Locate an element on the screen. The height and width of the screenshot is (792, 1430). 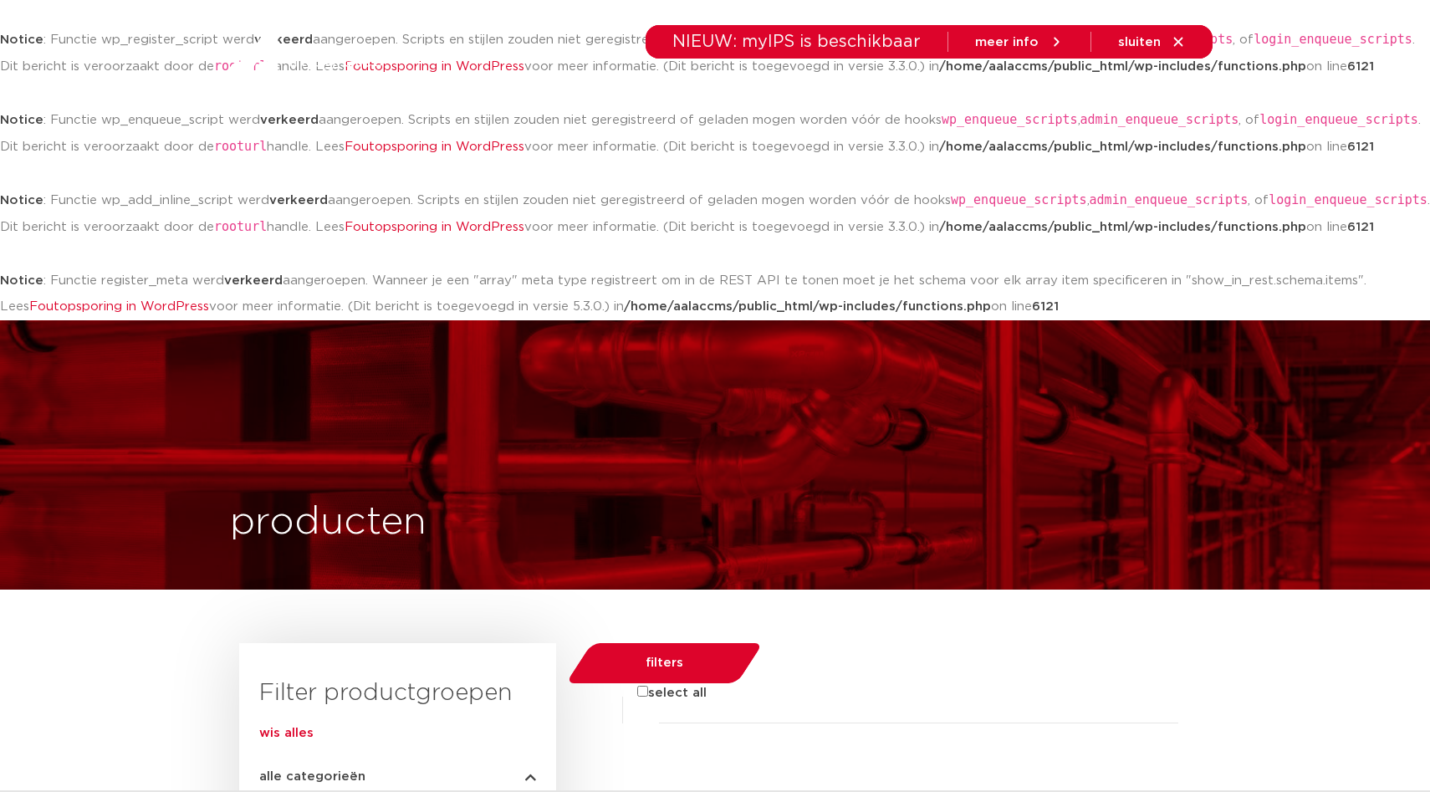
button: filters is located at coordinates (664, 663).